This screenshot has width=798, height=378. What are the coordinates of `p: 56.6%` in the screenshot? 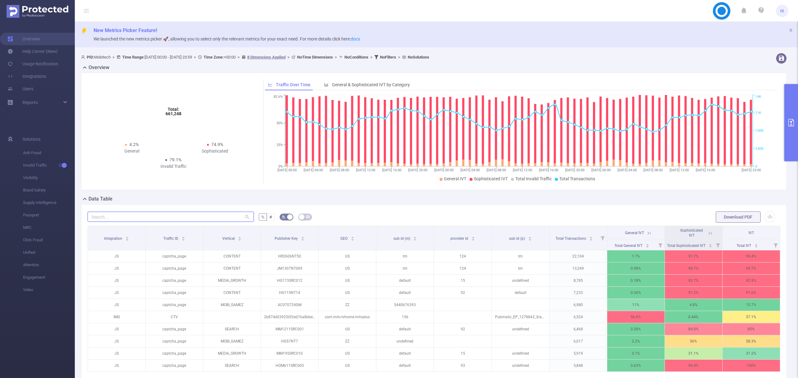 It's located at (636, 317).